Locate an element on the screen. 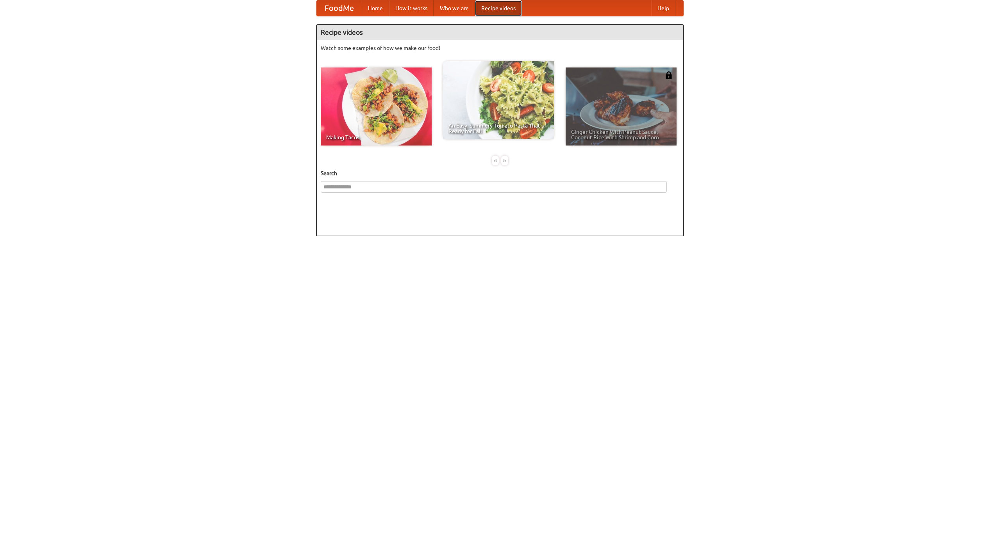 The height and width of the screenshot is (552, 1000). a: Help is located at coordinates (663, 8).